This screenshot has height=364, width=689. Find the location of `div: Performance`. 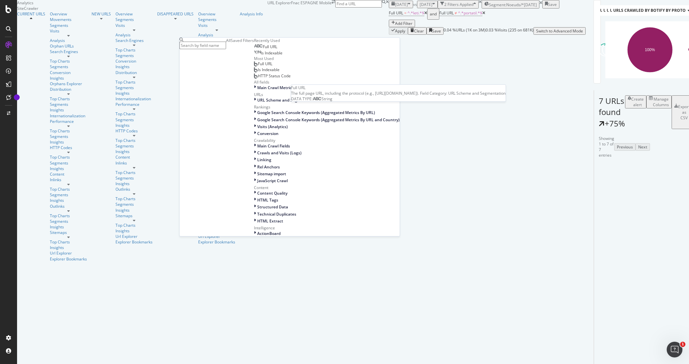

div: Performance is located at coordinates (68, 121).